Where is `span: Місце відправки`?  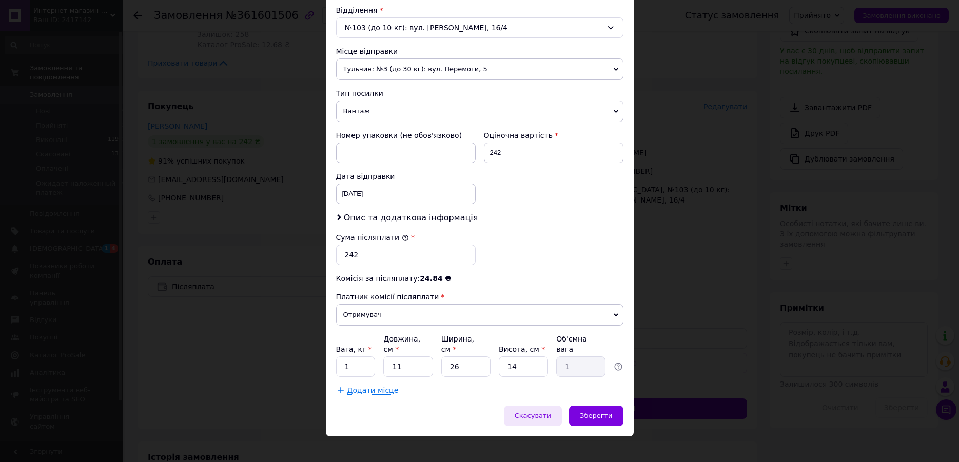 span: Місце відправки is located at coordinates (367, 51).